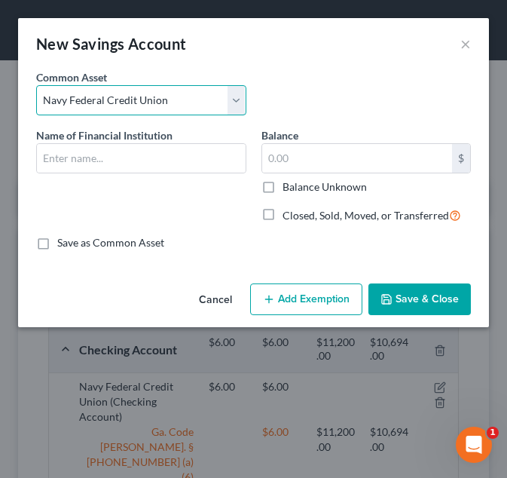 The width and height of the screenshot is (507, 478). What do you see at coordinates (306, 299) in the screenshot?
I see `button: Add Exemption` at bounding box center [306, 299].